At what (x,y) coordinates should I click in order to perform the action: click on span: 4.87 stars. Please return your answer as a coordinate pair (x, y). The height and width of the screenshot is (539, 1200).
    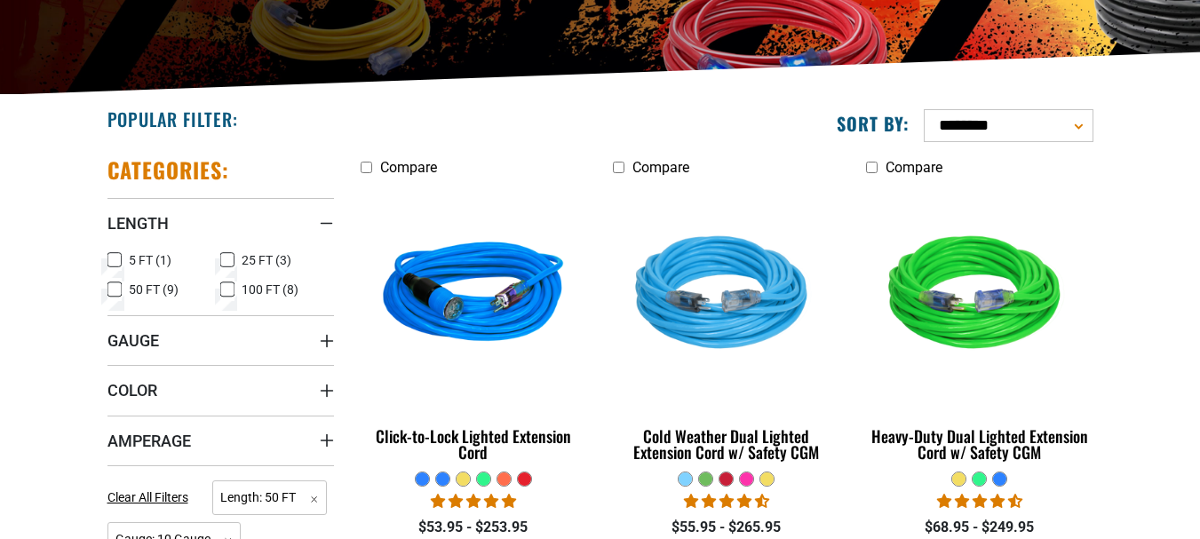
    Looking at the image, I should click on (473, 501).